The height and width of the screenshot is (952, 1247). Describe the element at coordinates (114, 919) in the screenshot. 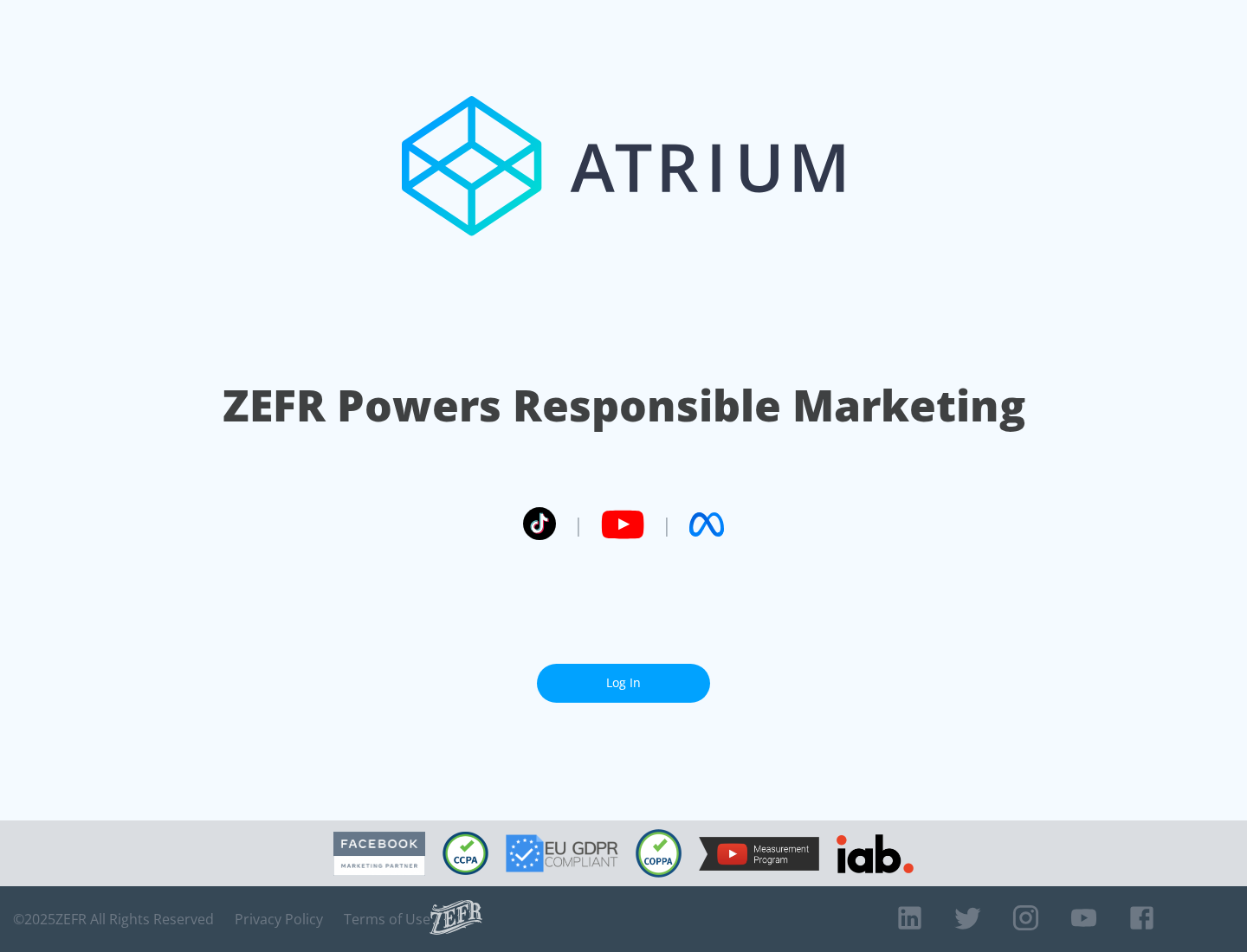

I see `span: © 2025 ZEFR All Rights Reserved` at that location.